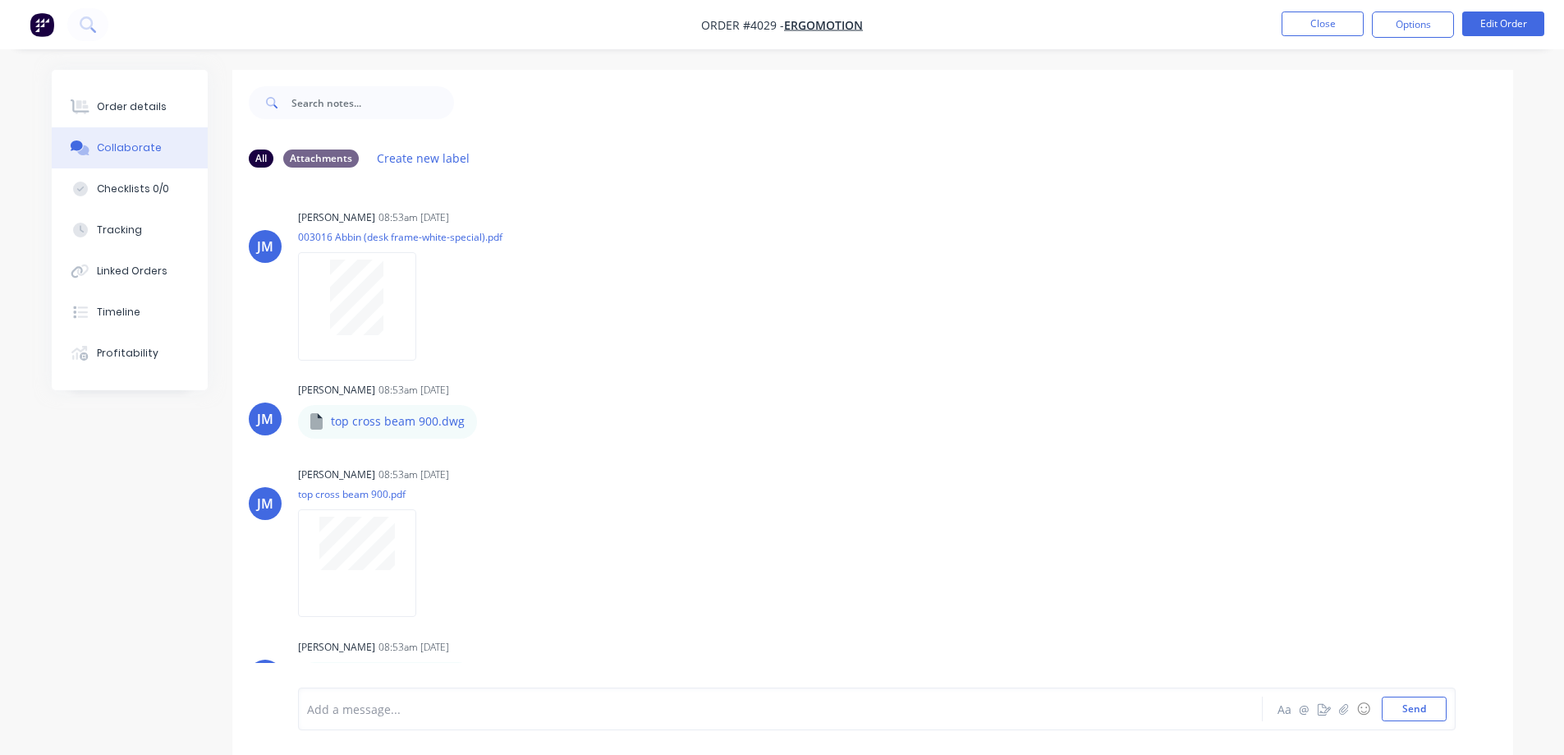  Describe the element at coordinates (119, 230) in the screenshot. I see `div: Tracking` at that location.